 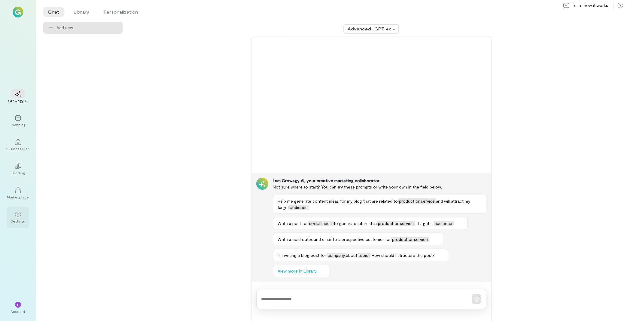 What do you see at coordinates (352, 255) in the screenshot?
I see `span: about` at bounding box center [352, 255].